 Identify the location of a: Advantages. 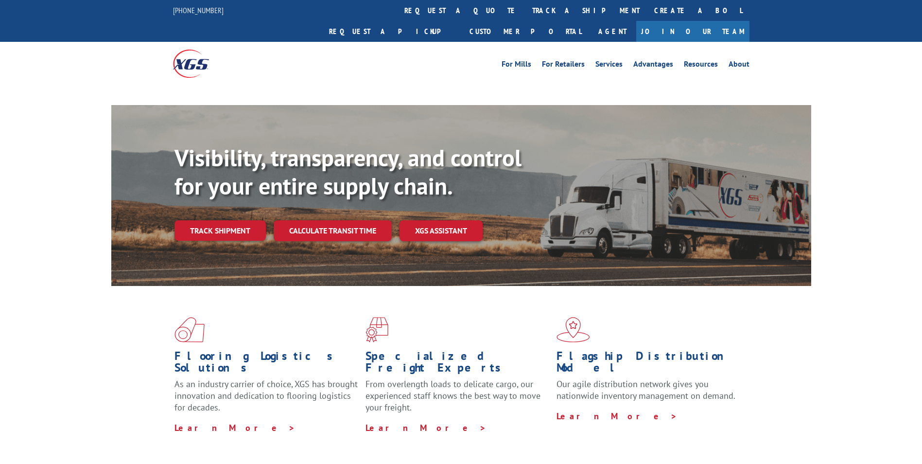
(653, 66).